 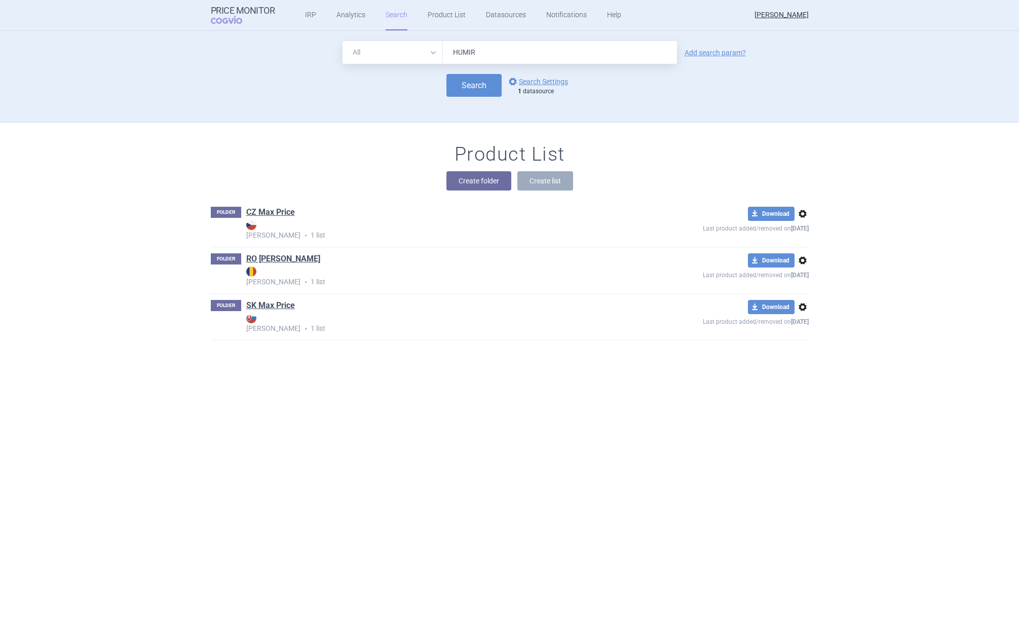 I want to click on button: Create folder, so click(x=479, y=181).